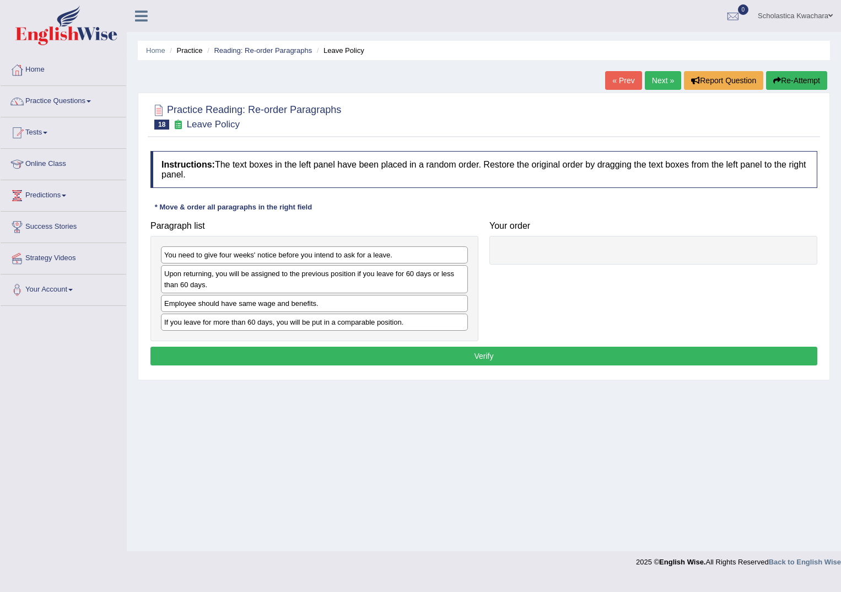  What do you see at coordinates (314, 303) in the screenshot?
I see `div: Employee should have same wage and benefits.` at bounding box center [314, 303].